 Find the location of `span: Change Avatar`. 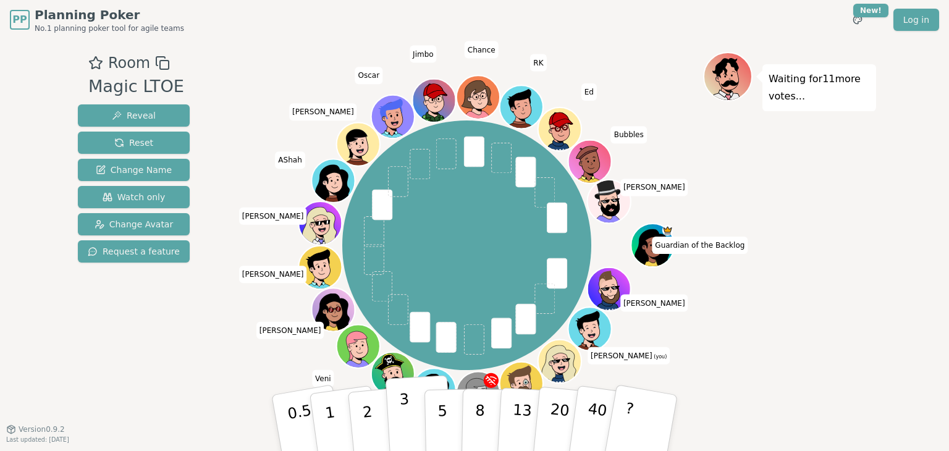

span: Change Avatar is located at coordinates (134, 224).